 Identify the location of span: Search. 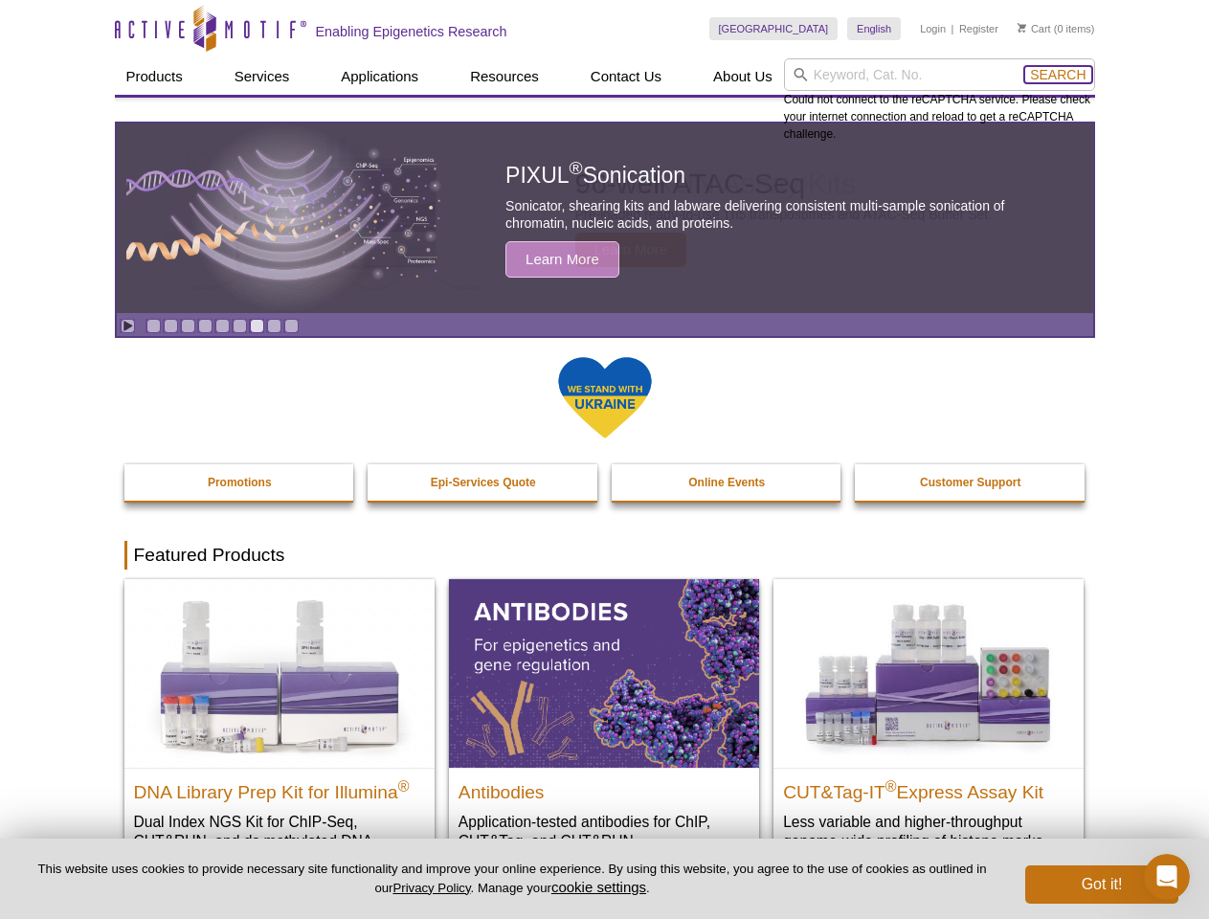
(1058, 75).